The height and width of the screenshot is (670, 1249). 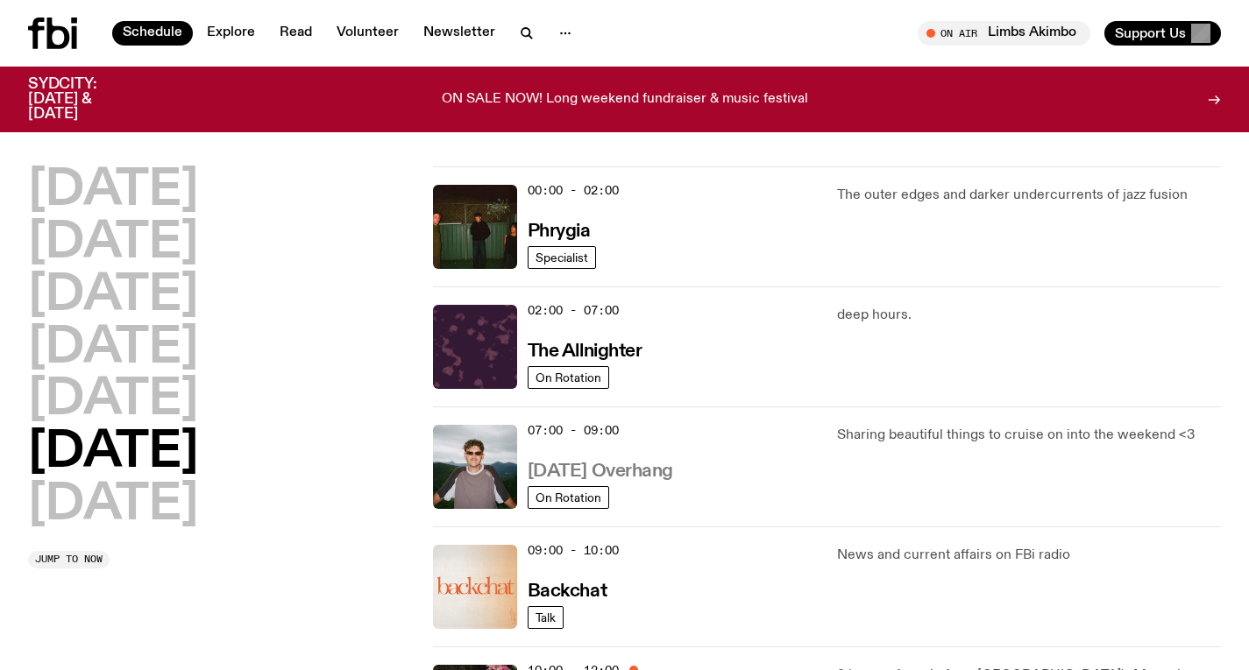 What do you see at coordinates (1004, 33) in the screenshot?
I see `button: On AirLimbs Akimbo` at bounding box center [1004, 33].